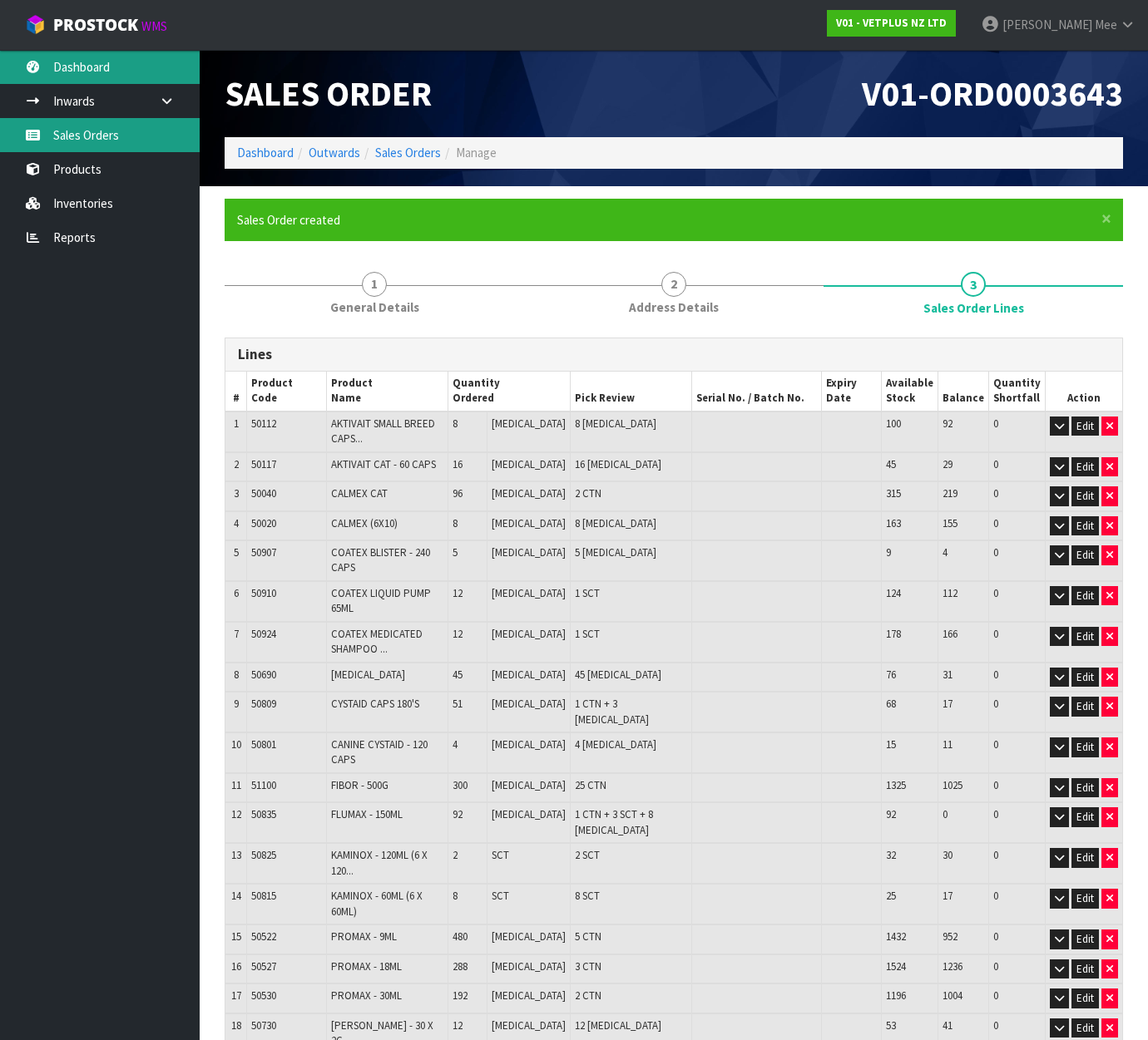  What do you see at coordinates (236, 1026) in the screenshot?
I see `span: 18` at bounding box center [236, 1026].